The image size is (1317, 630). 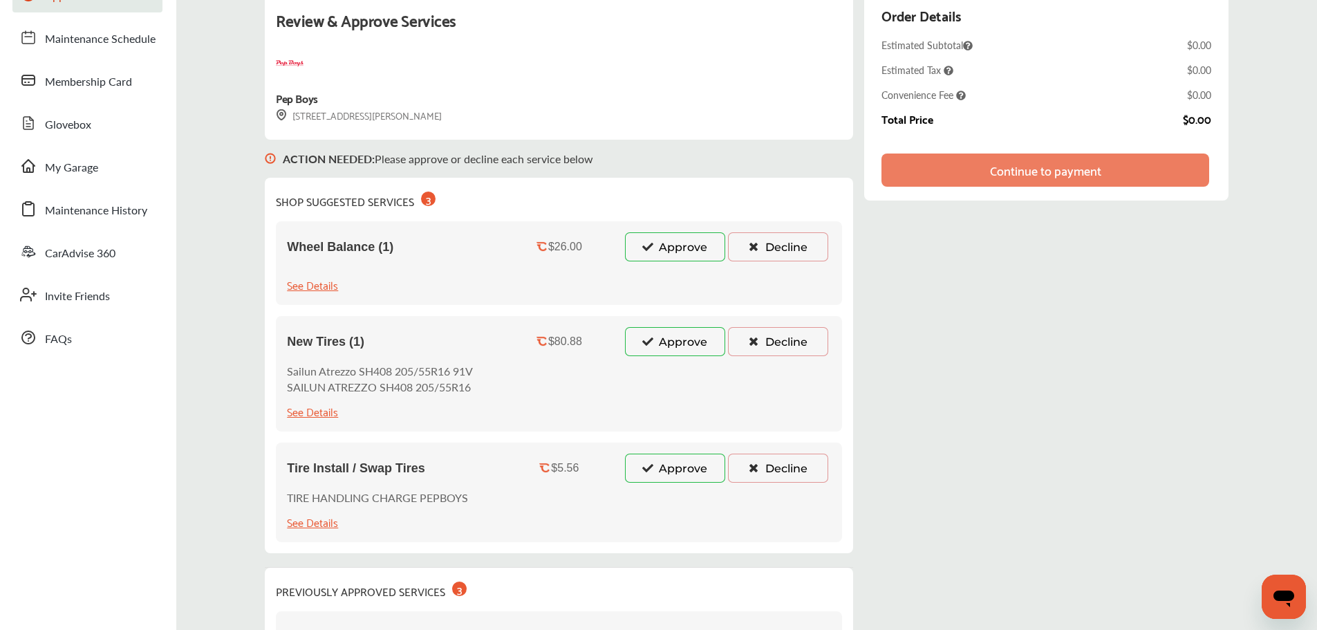 What do you see at coordinates (88, 82) in the screenshot?
I see `span: Membership Card` at bounding box center [88, 82].